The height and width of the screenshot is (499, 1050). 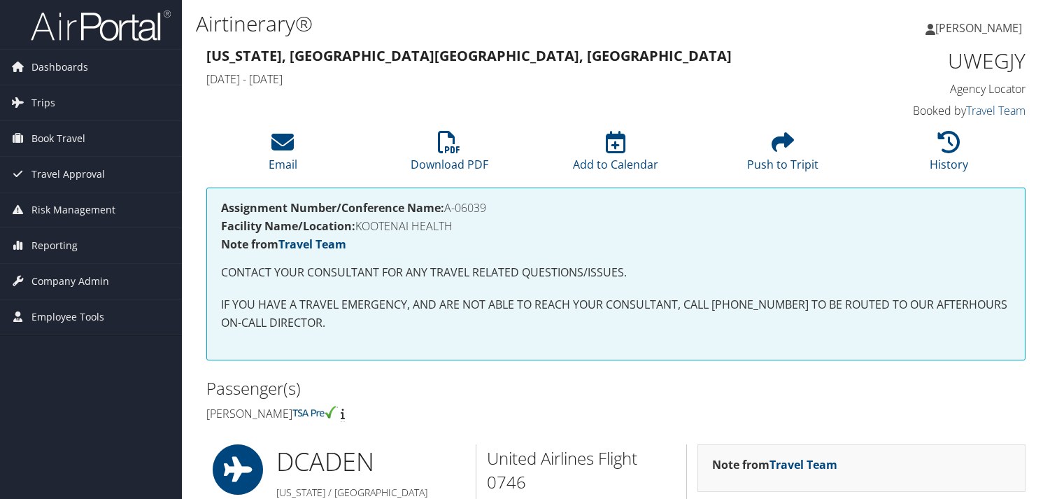 I want to click on h1: UWEGJY, so click(x=931, y=61).